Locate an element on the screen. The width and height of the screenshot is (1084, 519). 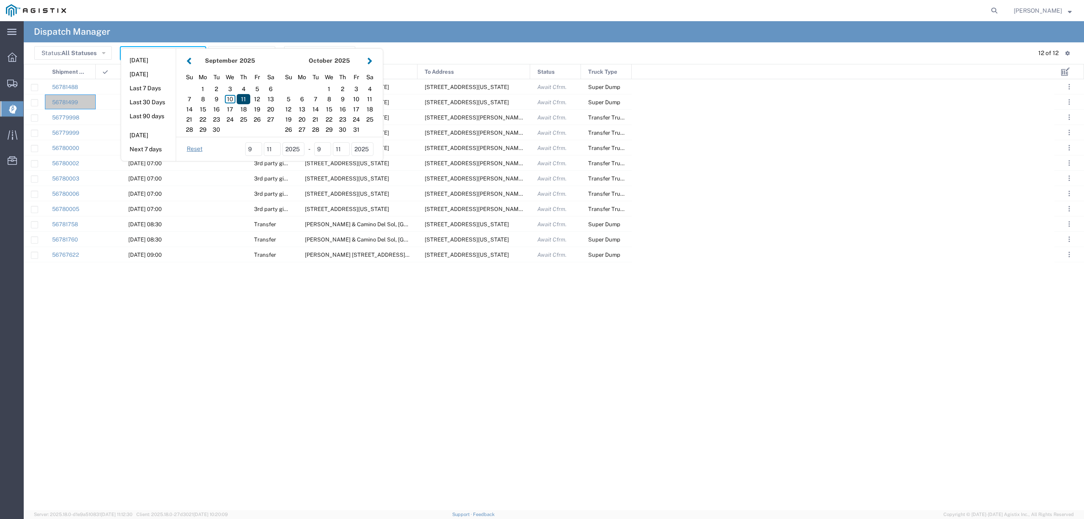
span: 09/11/2025, 09:00 is located at coordinates (145, 255).